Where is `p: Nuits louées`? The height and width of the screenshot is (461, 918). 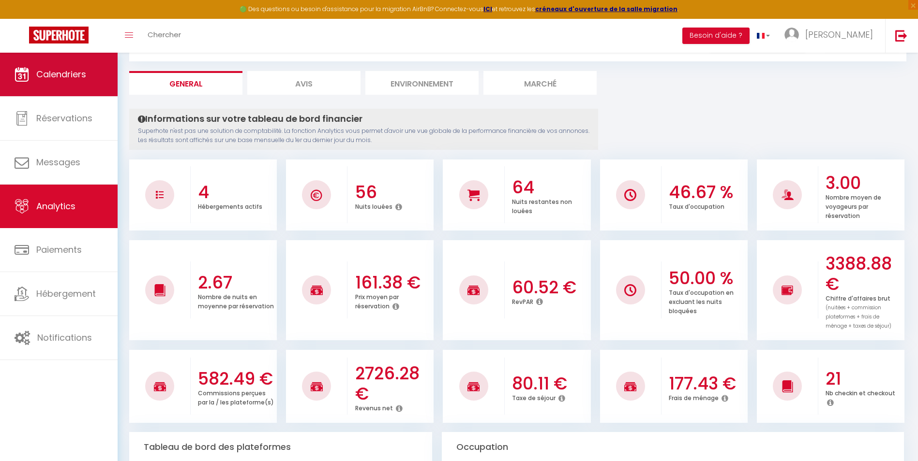 p: Nuits louées is located at coordinates (373, 206).